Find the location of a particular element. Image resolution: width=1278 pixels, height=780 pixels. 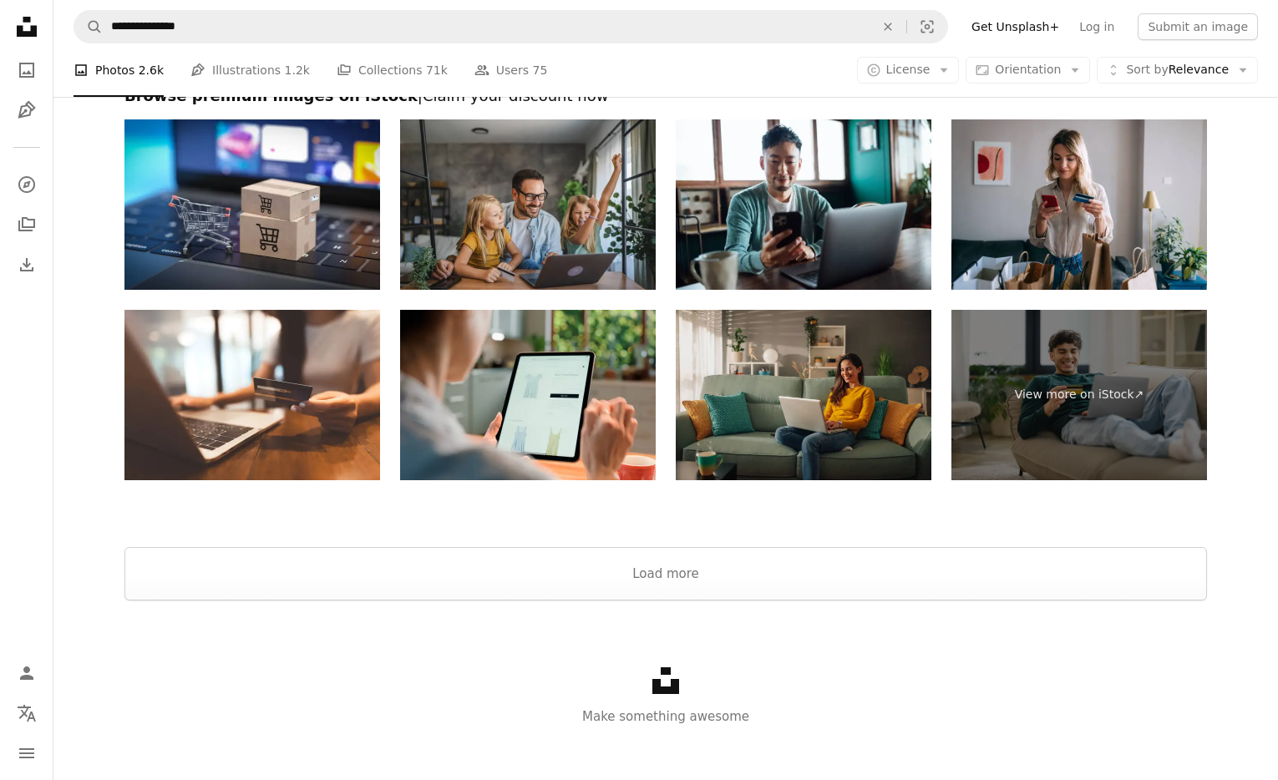

img: Confident young Asian man looking at smartphone while working on laptop computer in home office. ... is located at coordinates (803, 205).